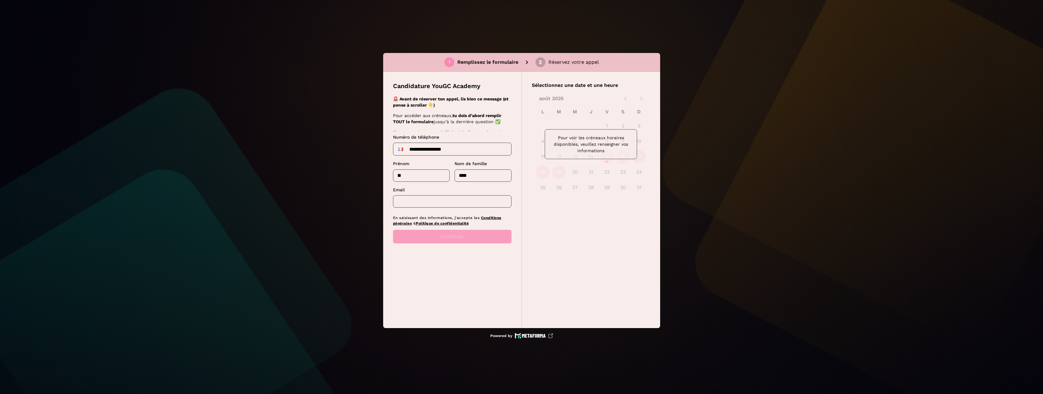 This screenshot has width=1043, height=394. I want to click on div: 1, so click(449, 62).